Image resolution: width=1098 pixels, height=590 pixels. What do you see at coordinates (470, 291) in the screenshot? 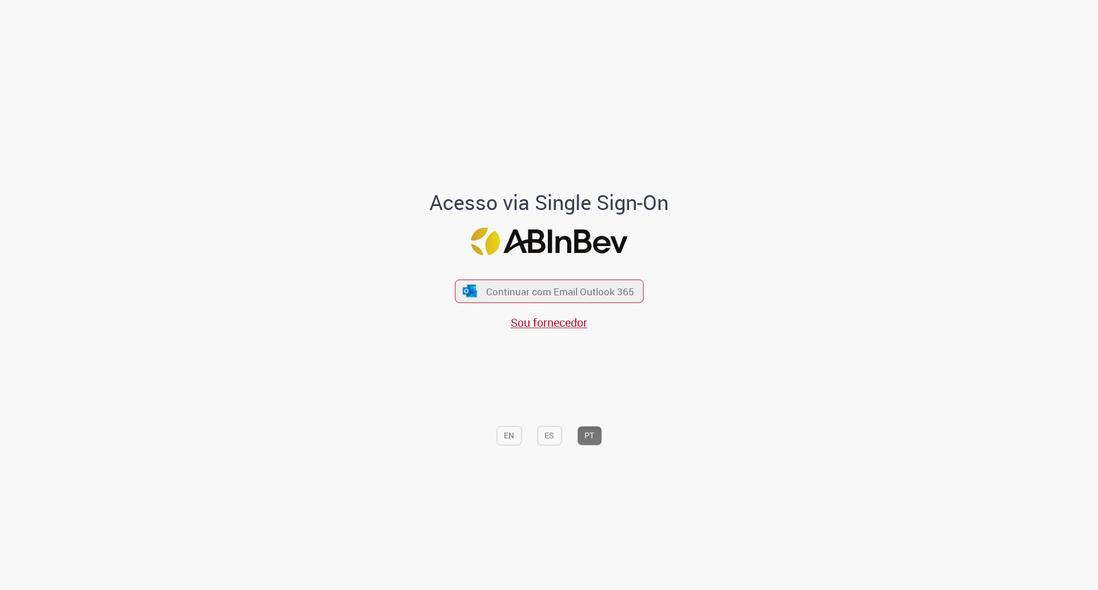
I see `img: ícone Azure/Microsoft 360` at bounding box center [470, 291].